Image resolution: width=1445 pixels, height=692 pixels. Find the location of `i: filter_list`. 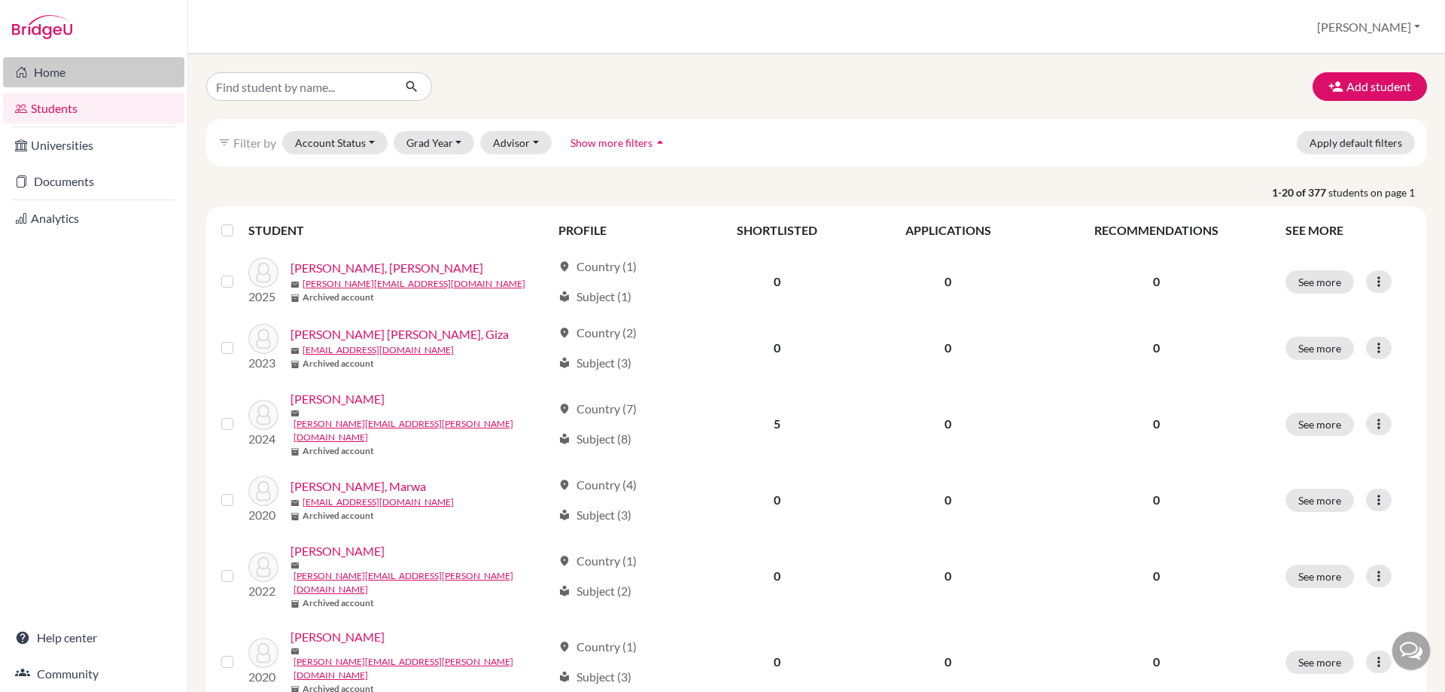

i: filter_list is located at coordinates (224, 142).